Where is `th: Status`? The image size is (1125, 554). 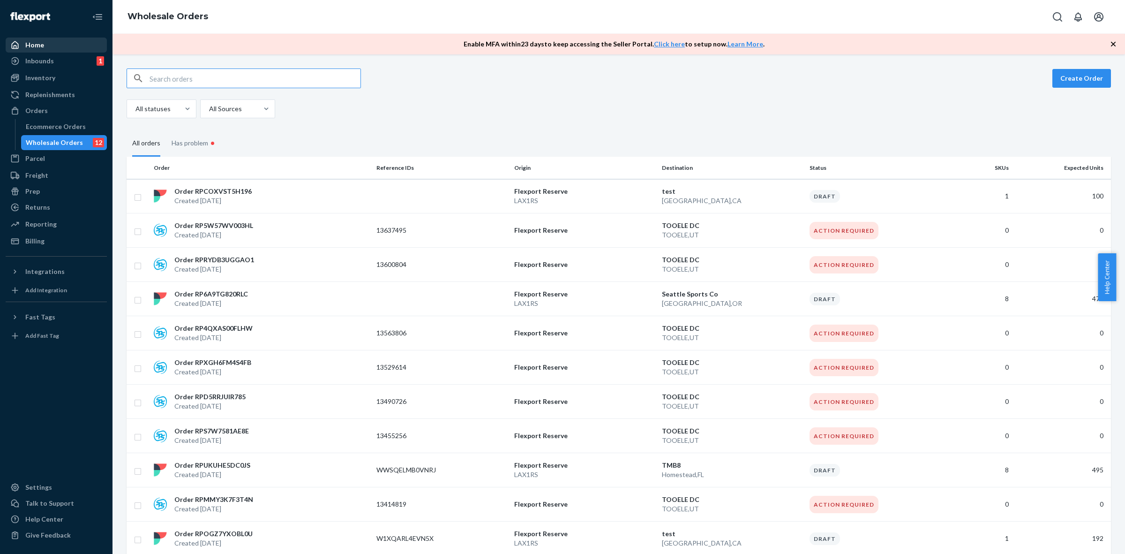 th: Status is located at coordinates (875, 168).